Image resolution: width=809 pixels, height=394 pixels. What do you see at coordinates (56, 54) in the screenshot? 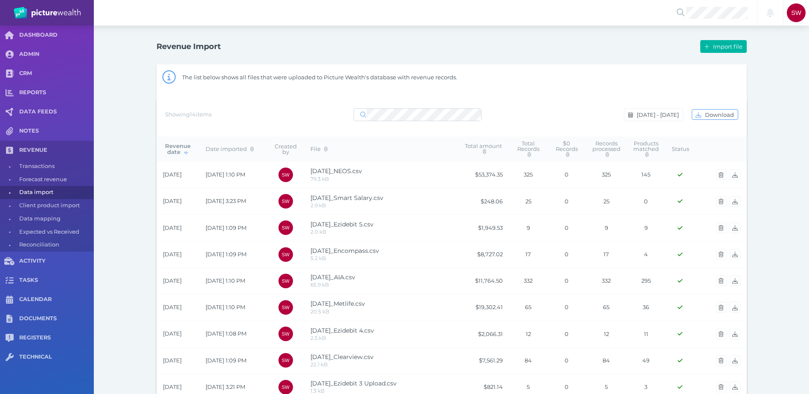
I see `span: ADMIN` at bounding box center [56, 54].